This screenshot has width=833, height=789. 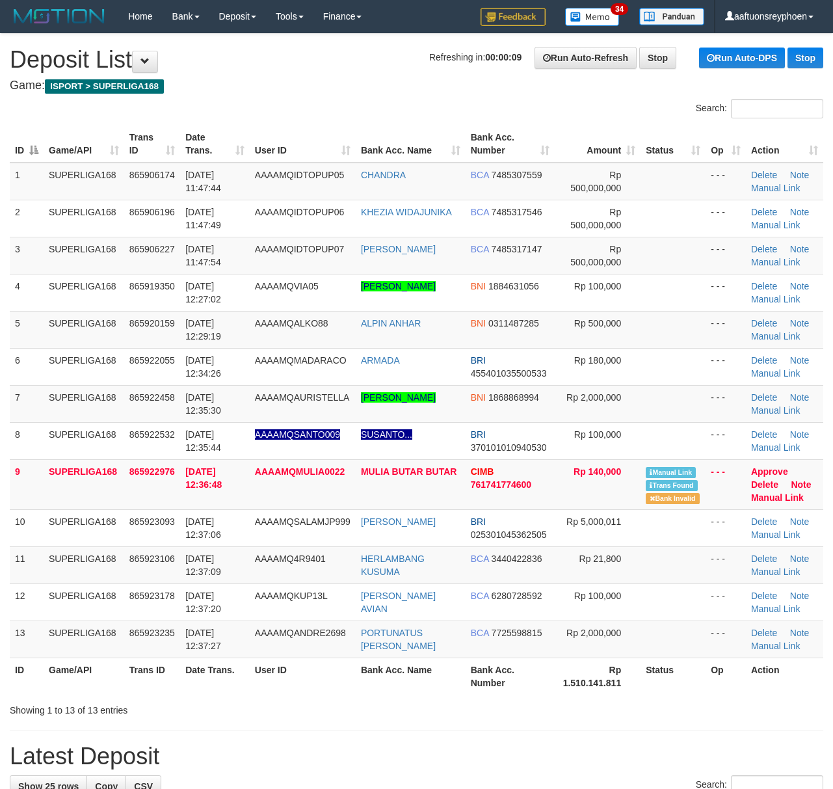 What do you see at coordinates (597, 472) in the screenshot?
I see `span: Rp 140,000` at bounding box center [597, 472].